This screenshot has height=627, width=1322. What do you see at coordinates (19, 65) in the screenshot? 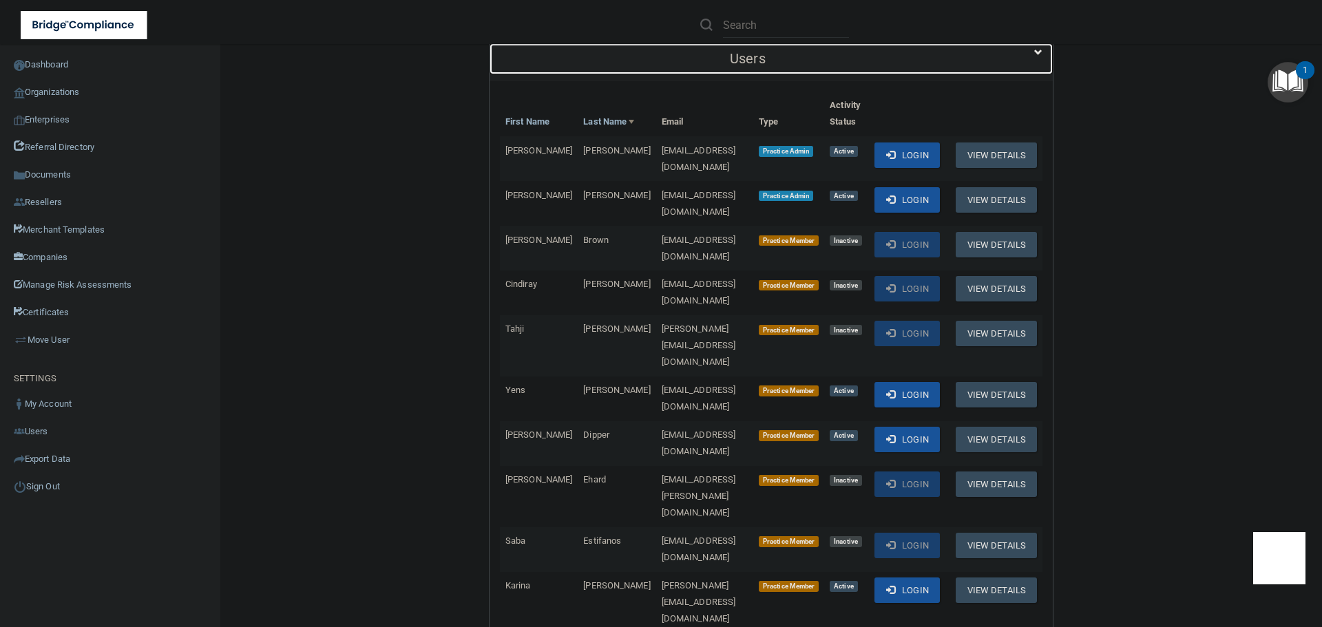
I see `img: ic_dashboard_dark.d01f4a41.png` at bounding box center [19, 65].